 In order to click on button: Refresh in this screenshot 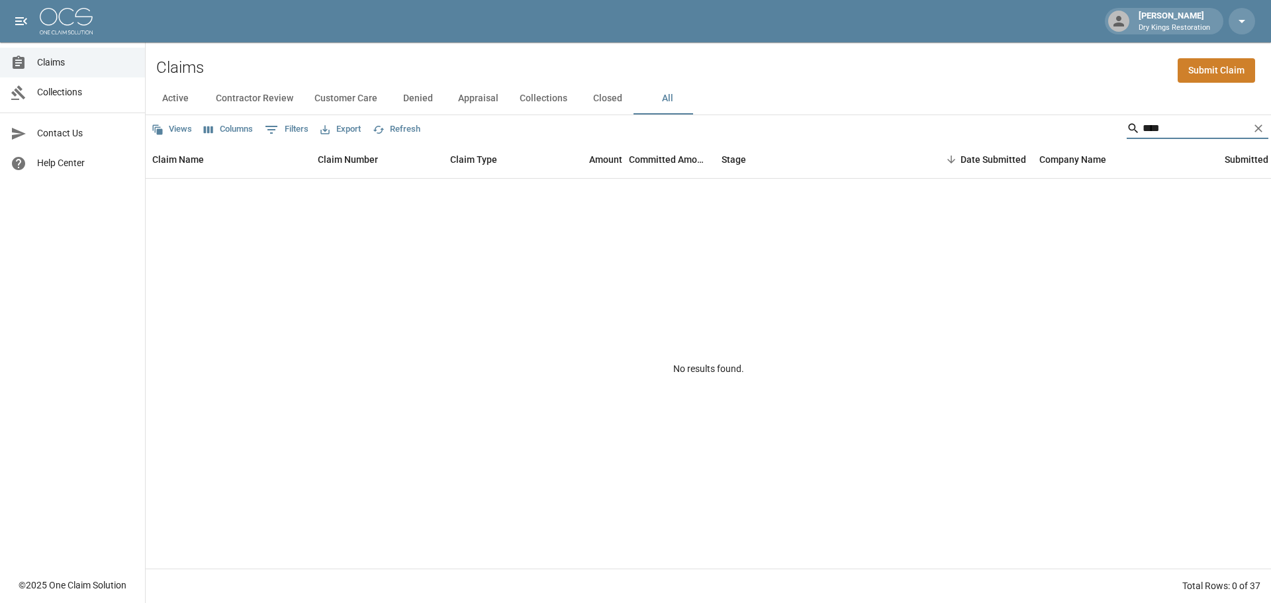, I will do `click(397, 129)`.